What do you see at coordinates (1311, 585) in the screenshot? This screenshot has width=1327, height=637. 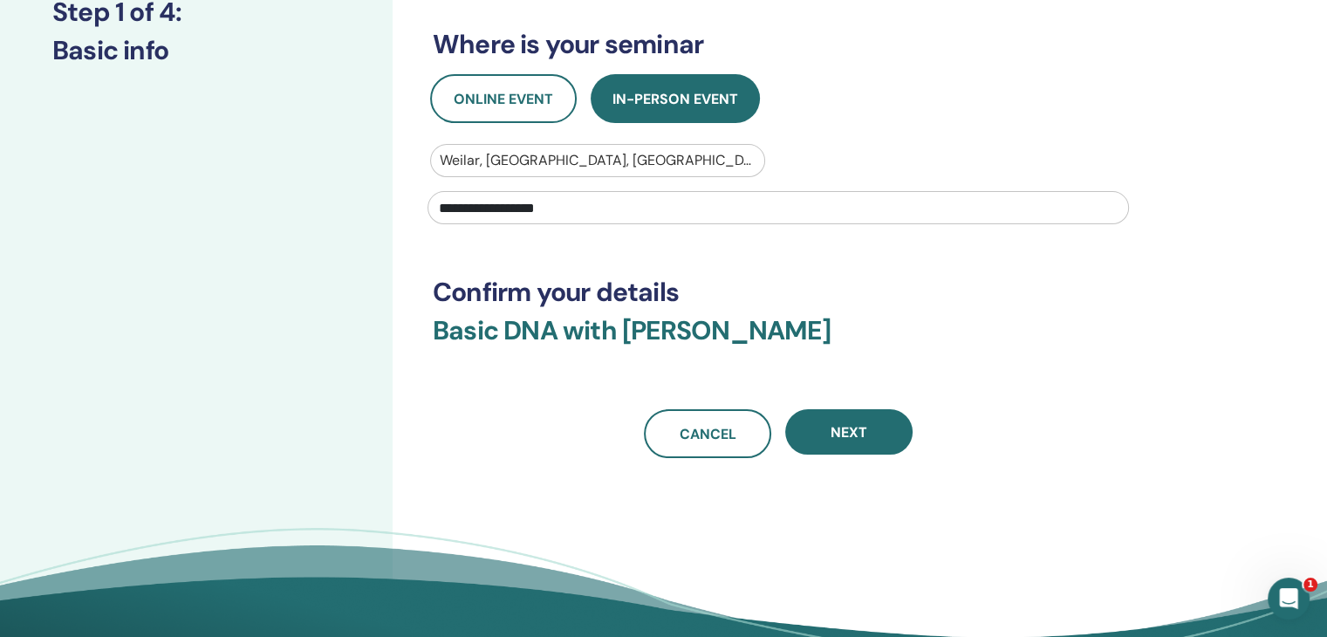 I see `span: 1` at bounding box center [1311, 585].